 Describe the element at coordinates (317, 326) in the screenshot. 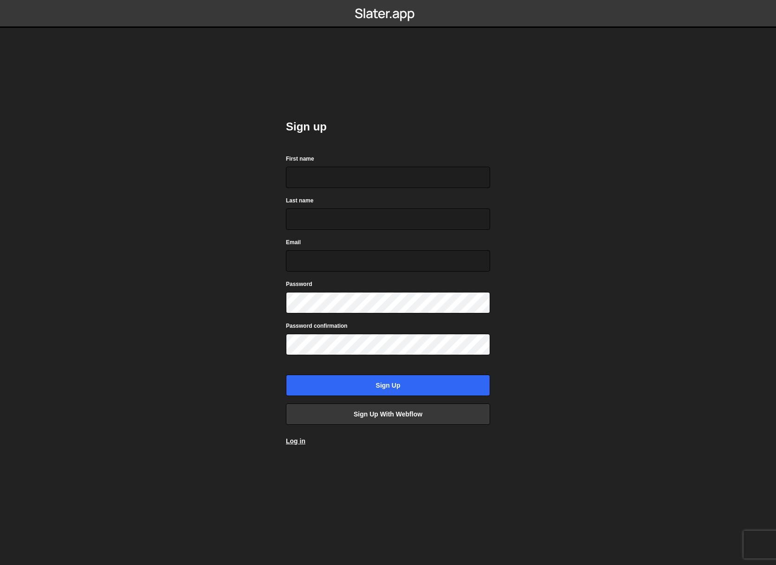

I see `label: Password confirmation` at that location.